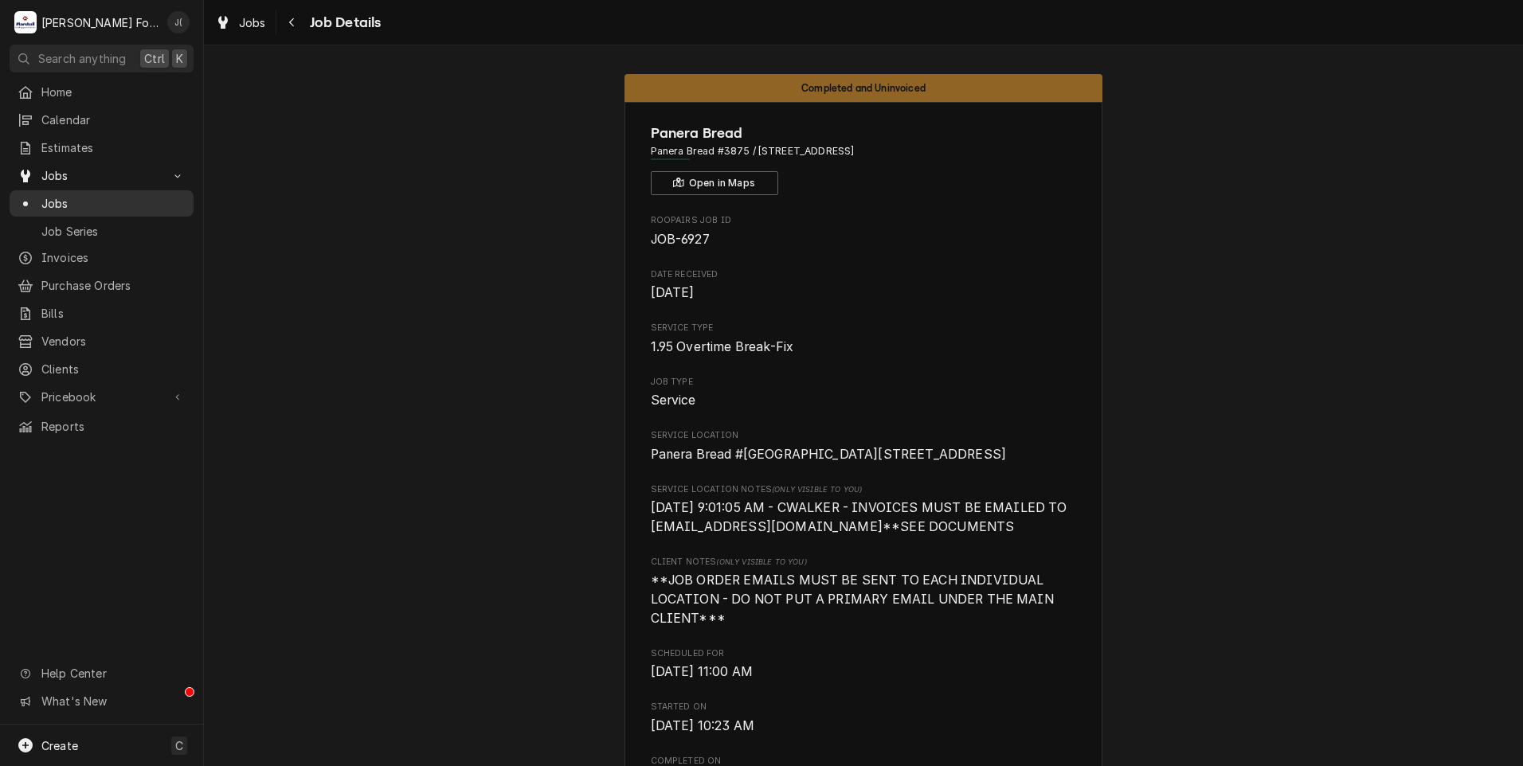 The image size is (1523, 766). Describe the element at coordinates (864, 159) in the screenshot. I see `div: Client Information` at that location.